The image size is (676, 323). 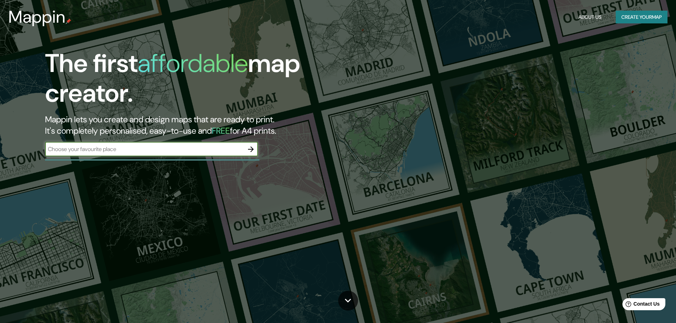 I want to click on button: About Us, so click(x=589, y=17).